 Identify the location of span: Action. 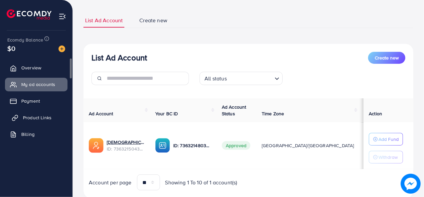
(376, 114).